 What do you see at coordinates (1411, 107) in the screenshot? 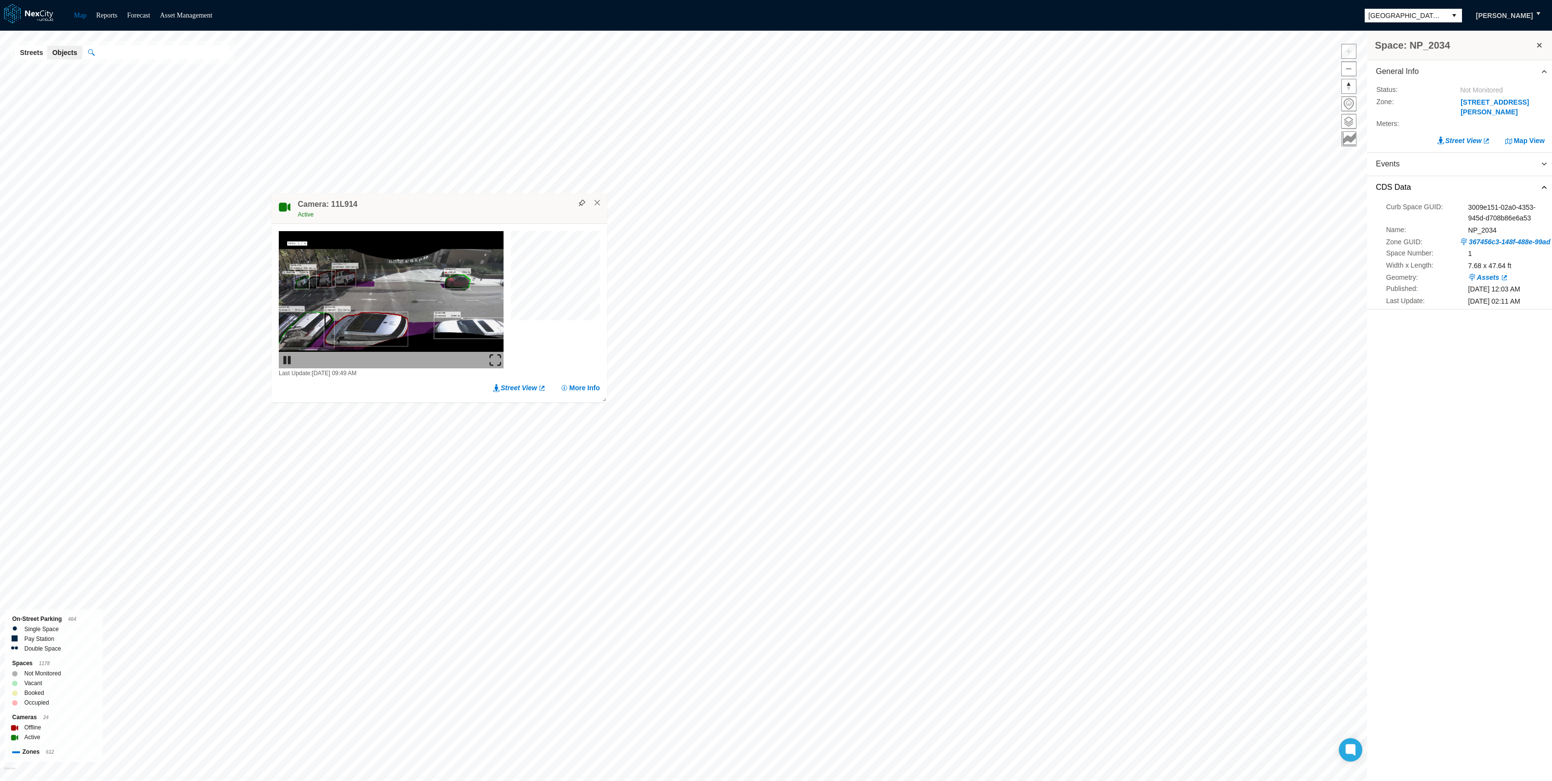
I see `label: Zone :` at bounding box center [1411, 107].